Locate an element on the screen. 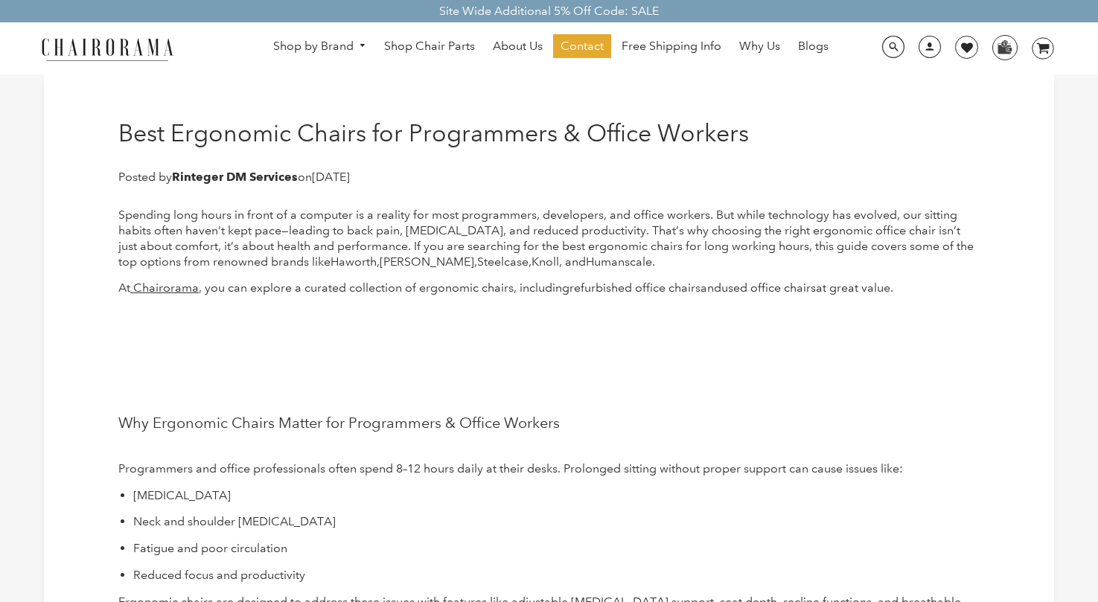  p: Posted by on is located at coordinates (433, 177).